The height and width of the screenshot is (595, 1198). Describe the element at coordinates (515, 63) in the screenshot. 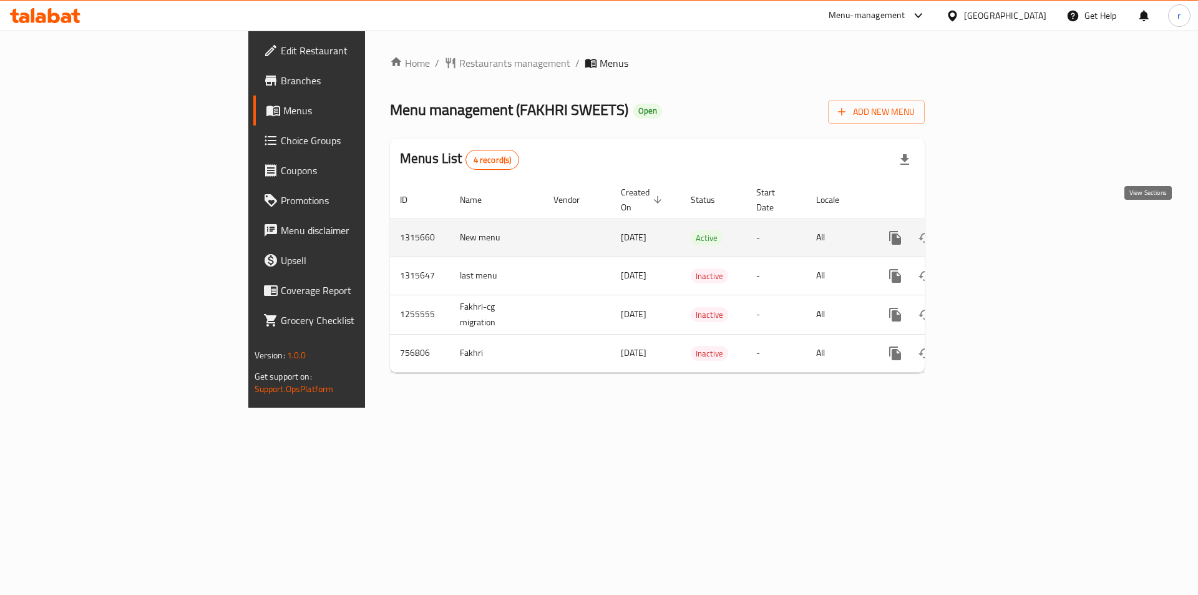

I see `span: Restaurants management` at that location.